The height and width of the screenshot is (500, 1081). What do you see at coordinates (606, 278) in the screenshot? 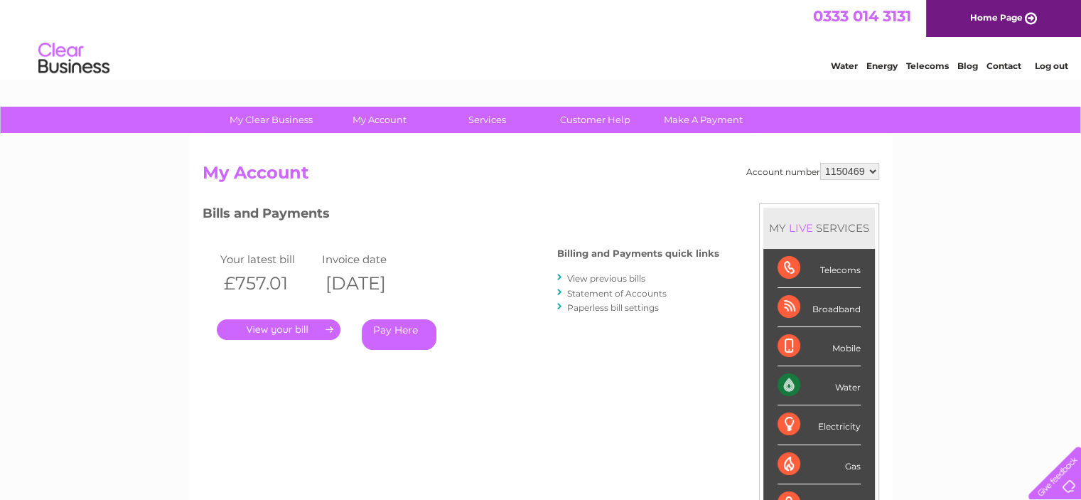
I see `a: View previous bills` at bounding box center [606, 278].